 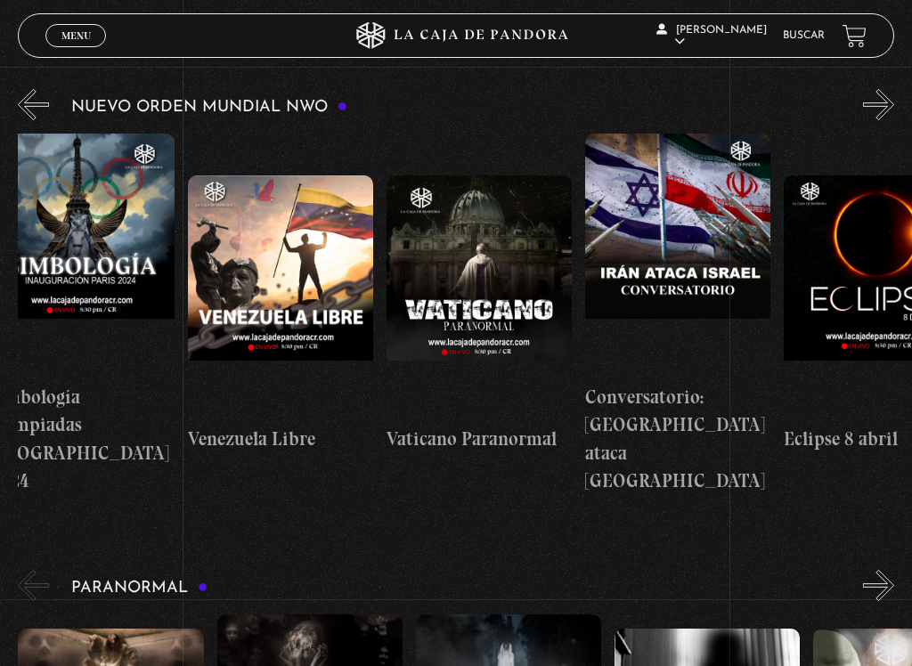 What do you see at coordinates (479, 314) in the screenshot?
I see `a: Vaticano Paranormal` at bounding box center [479, 314].